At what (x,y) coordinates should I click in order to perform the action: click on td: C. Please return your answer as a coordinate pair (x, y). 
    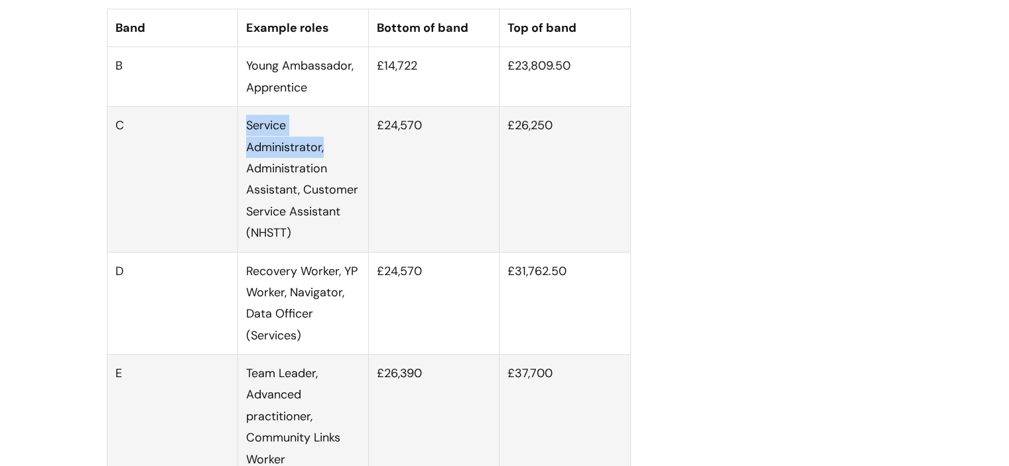
    Looking at the image, I should click on (172, 179).